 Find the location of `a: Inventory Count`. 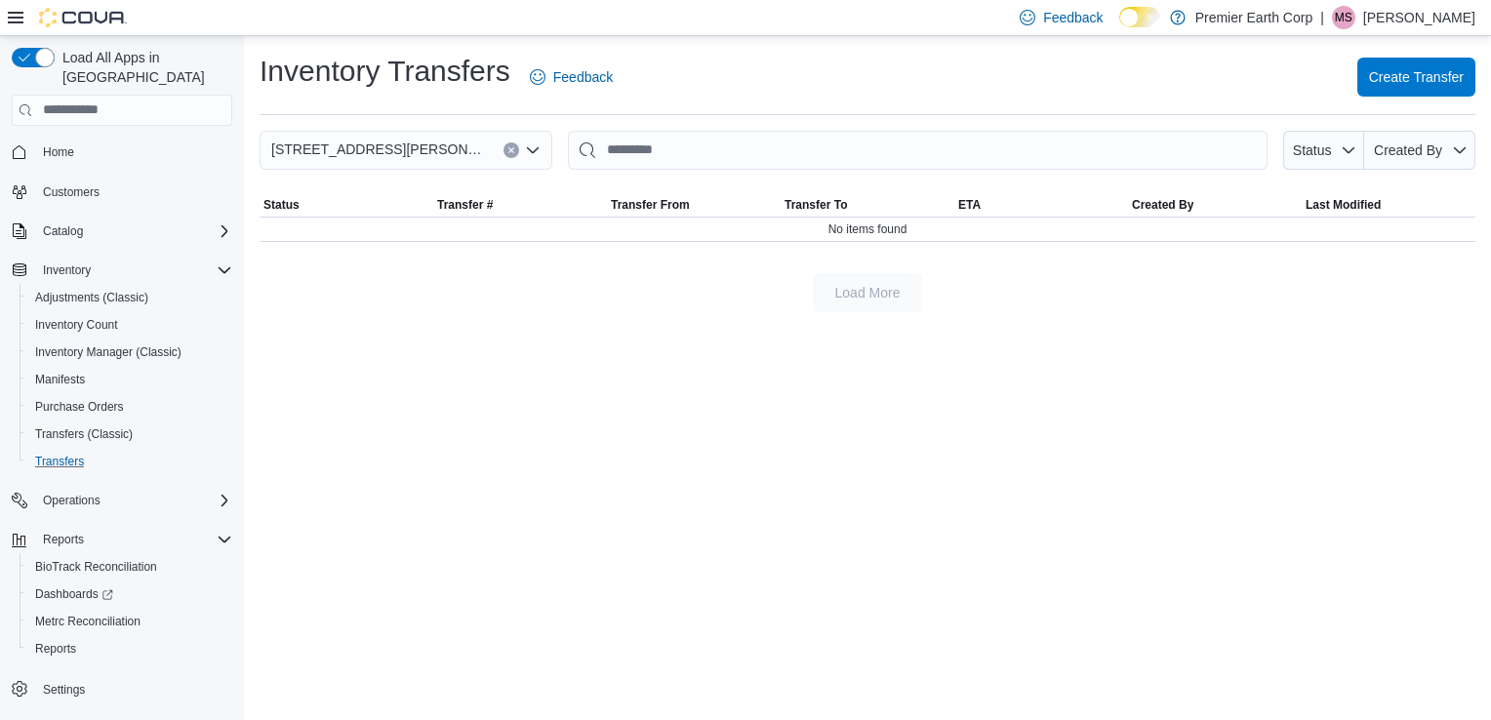

a: Inventory Count is located at coordinates (76, 325).